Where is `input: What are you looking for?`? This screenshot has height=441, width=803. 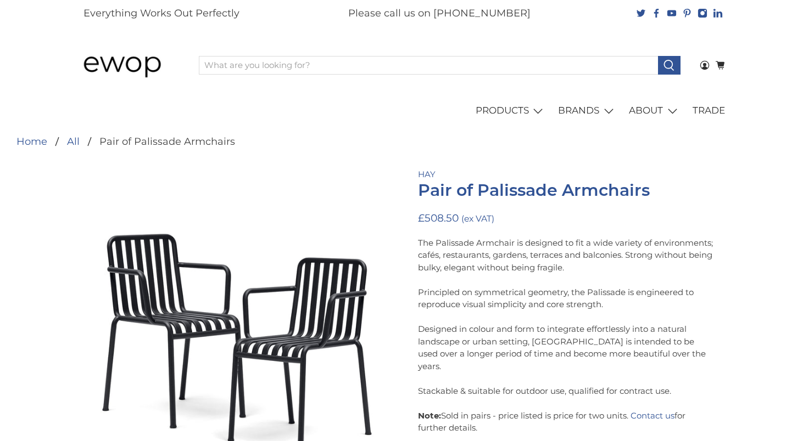 input: What are you looking for? is located at coordinates (428, 65).